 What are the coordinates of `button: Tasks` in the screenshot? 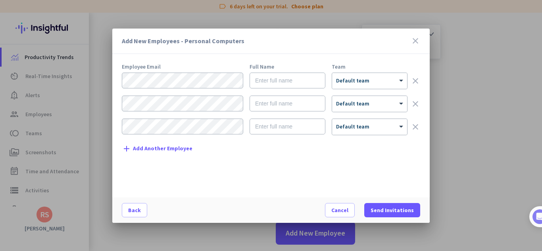 It's located at (139, 211).